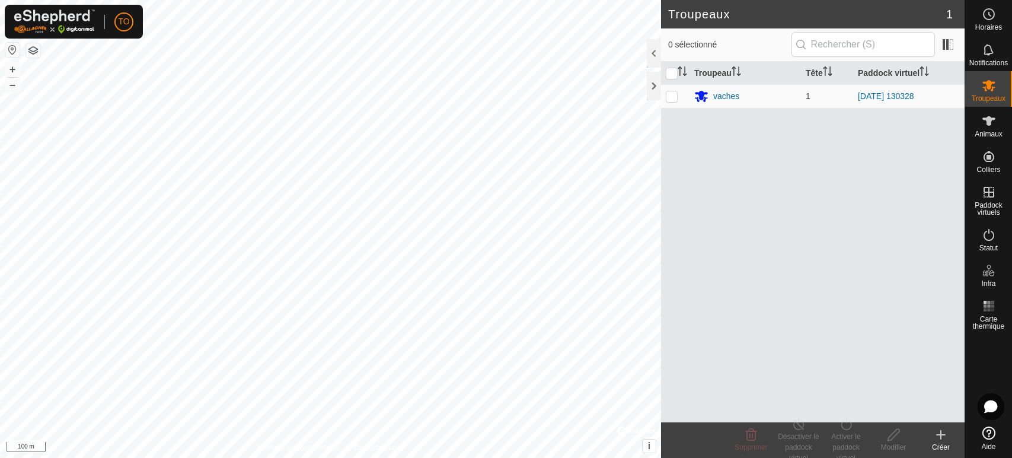  Describe the element at coordinates (988, 134) in the screenshot. I see `span: Animaux` at that location.